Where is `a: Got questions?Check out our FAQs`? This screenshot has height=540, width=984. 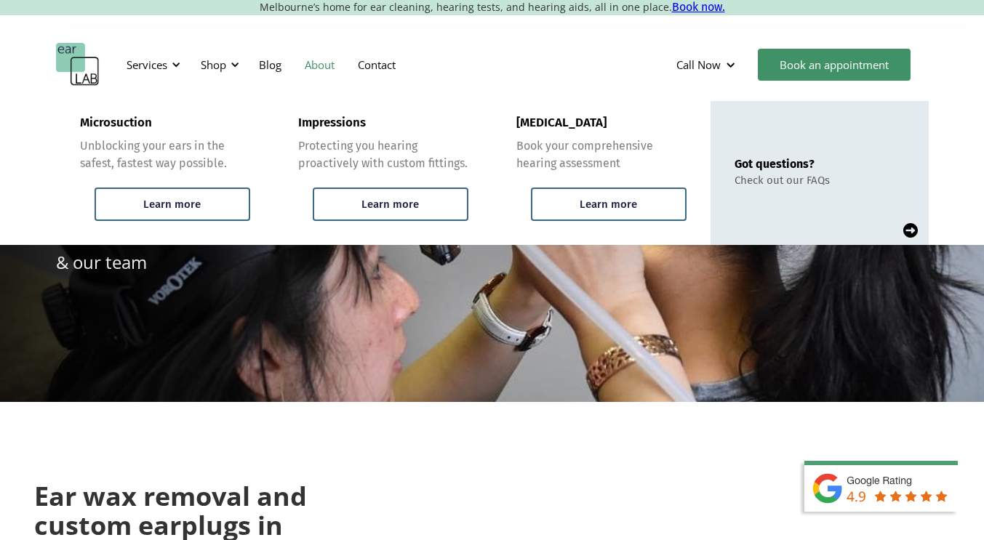
a: Got questions?Check out our FAQs is located at coordinates (820, 173).